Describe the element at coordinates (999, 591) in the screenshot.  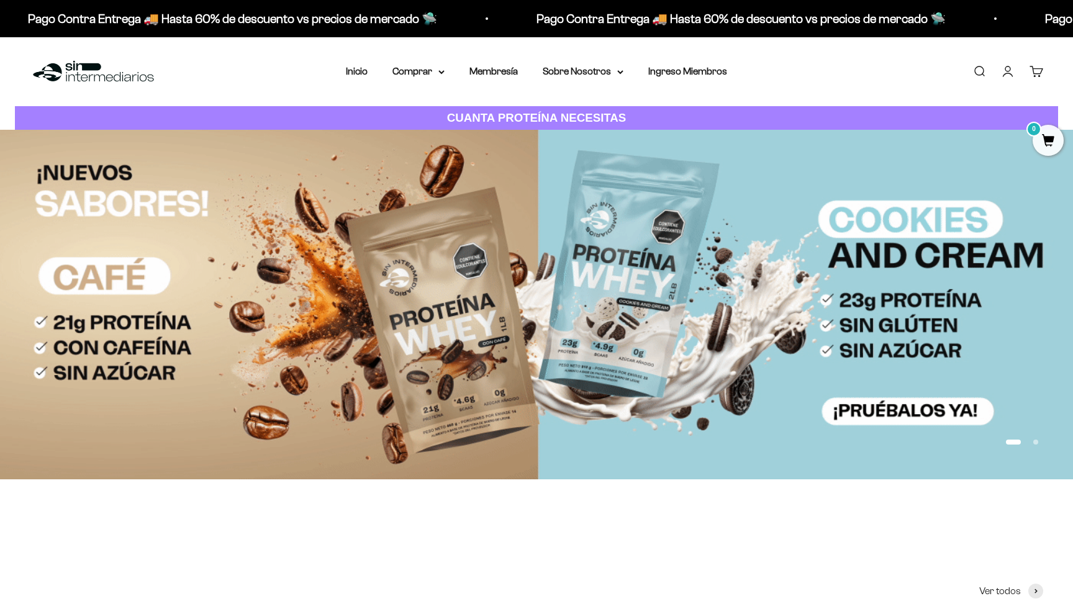
I see `span: Ver todos` at that location.